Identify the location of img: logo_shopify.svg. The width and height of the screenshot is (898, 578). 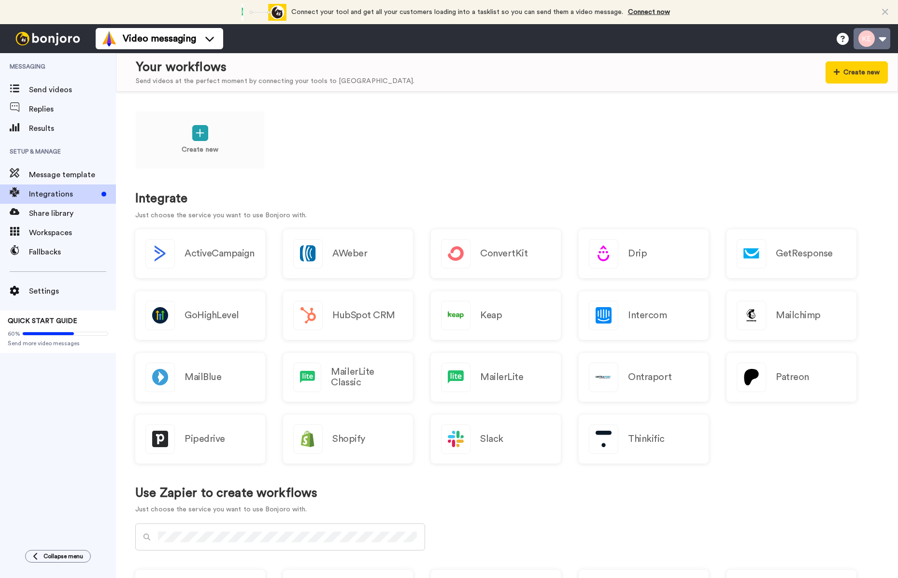
(308, 439).